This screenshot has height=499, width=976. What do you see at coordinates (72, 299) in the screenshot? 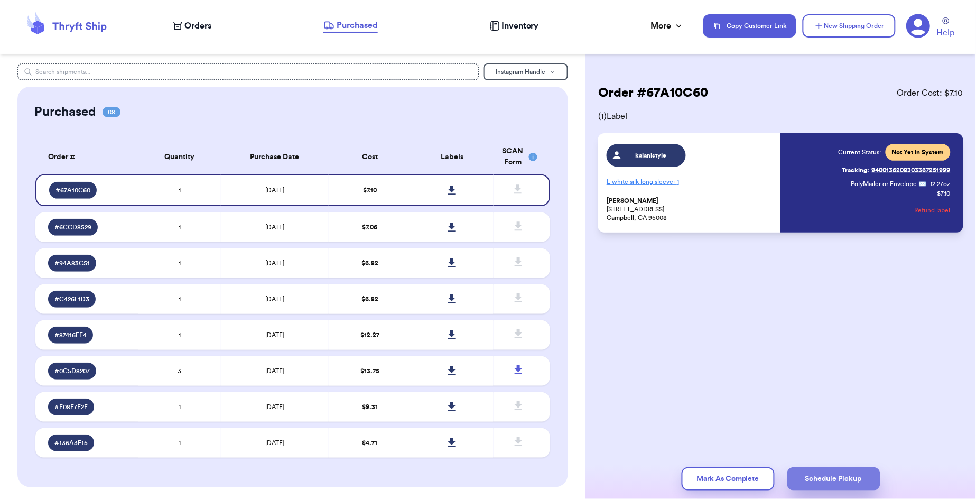
I see `span: # C426F1D3` at bounding box center [72, 299].